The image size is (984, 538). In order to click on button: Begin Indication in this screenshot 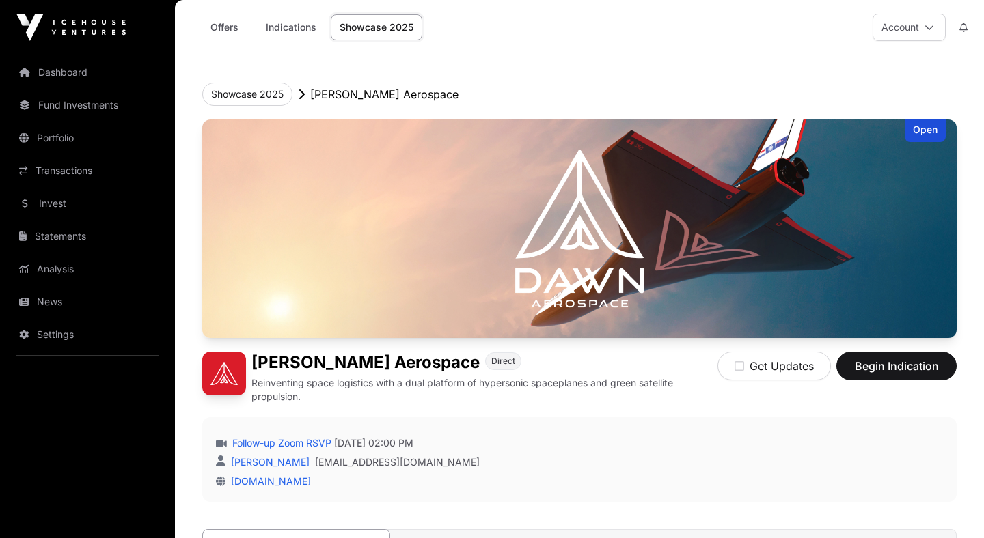, I will do `click(896, 366)`.